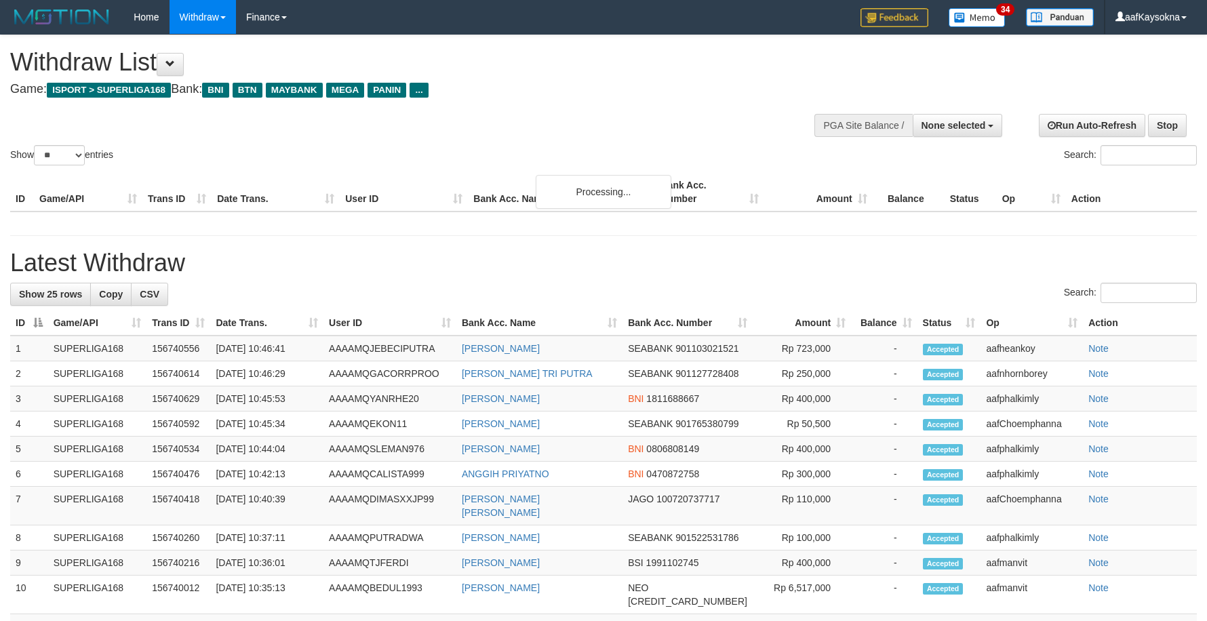 Image resolution: width=1207 pixels, height=621 pixels. What do you see at coordinates (294, 90) in the screenshot?
I see `span: MAYBANK` at bounding box center [294, 90].